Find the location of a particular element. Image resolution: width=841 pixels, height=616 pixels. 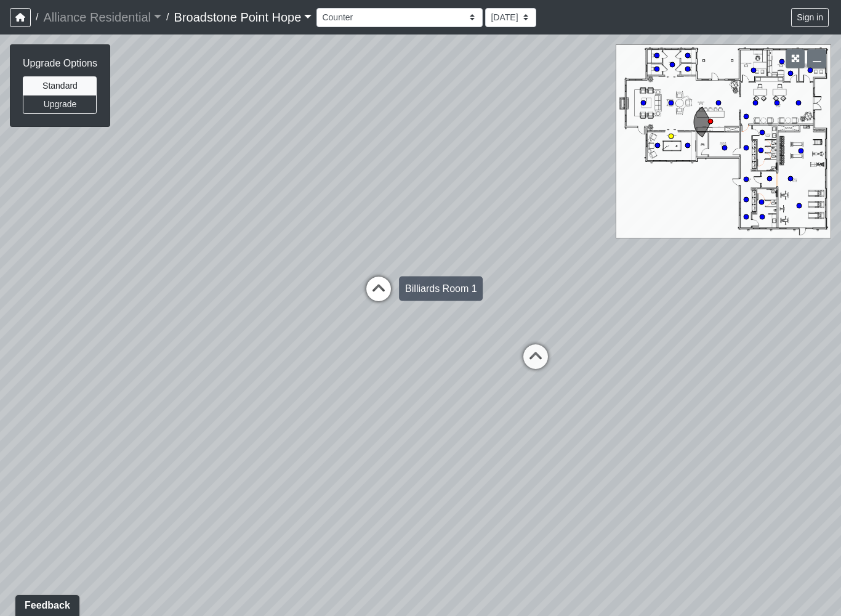

button: Sign in is located at coordinates (810, 17).